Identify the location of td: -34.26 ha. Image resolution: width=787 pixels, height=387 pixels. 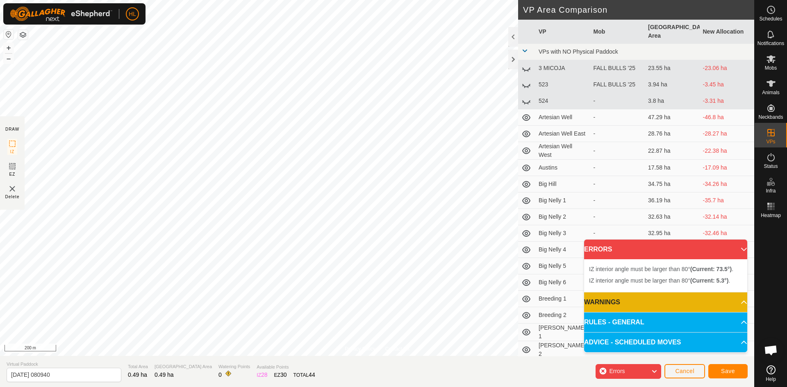
(727, 185).